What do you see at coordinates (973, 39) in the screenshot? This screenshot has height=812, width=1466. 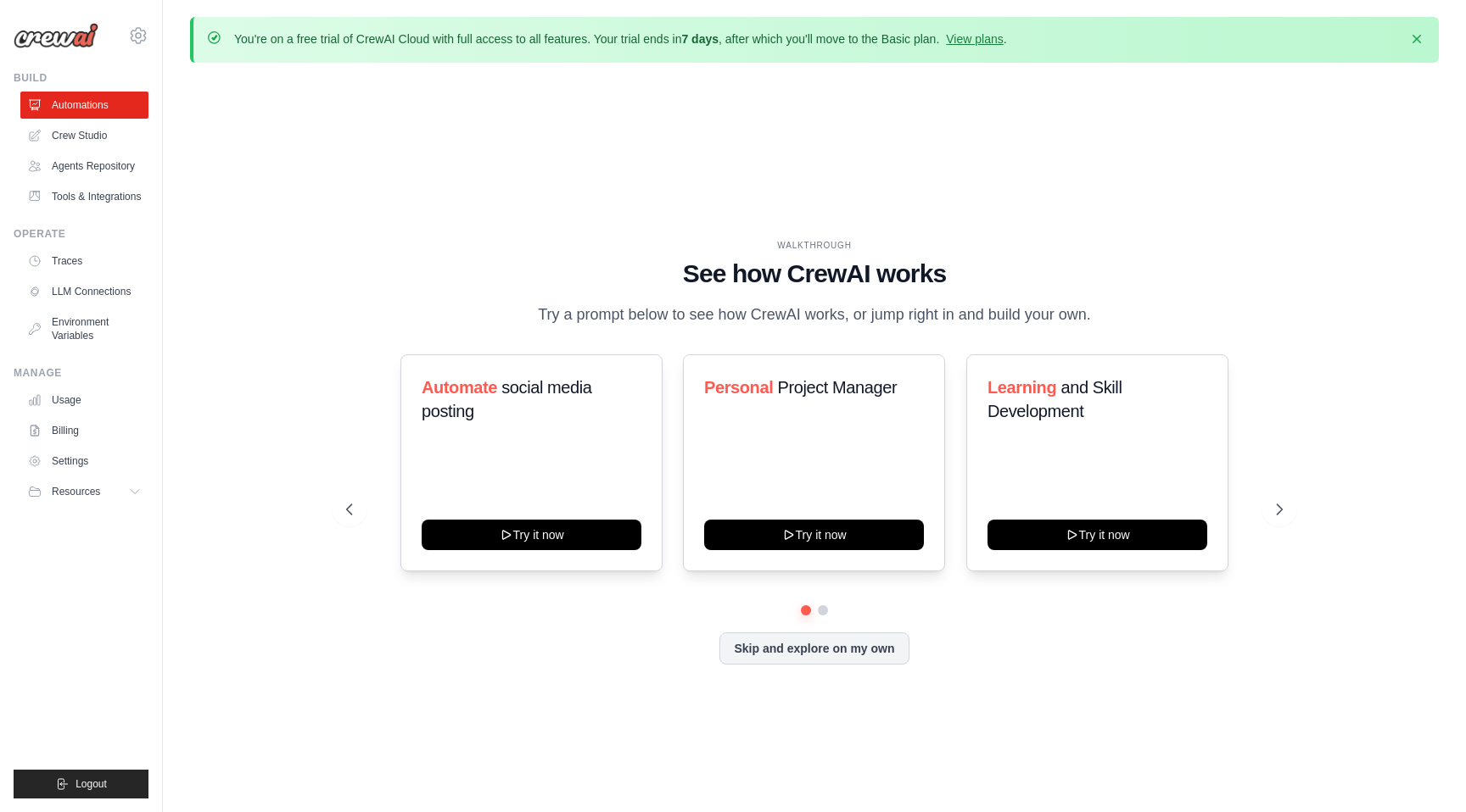 I see `a: View plans` at bounding box center [973, 39].